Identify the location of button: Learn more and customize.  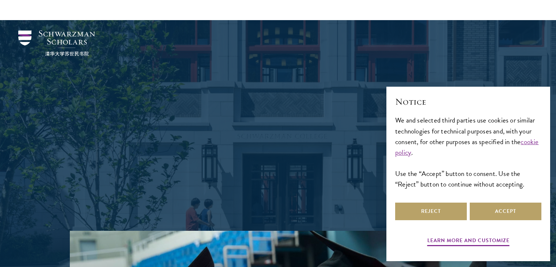
(469, 241).